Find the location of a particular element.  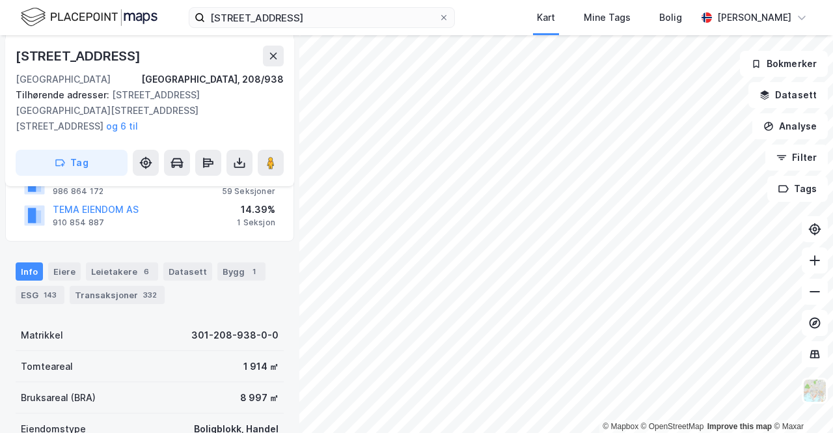

div: 1 914 ㎡ is located at coordinates (261, 366).